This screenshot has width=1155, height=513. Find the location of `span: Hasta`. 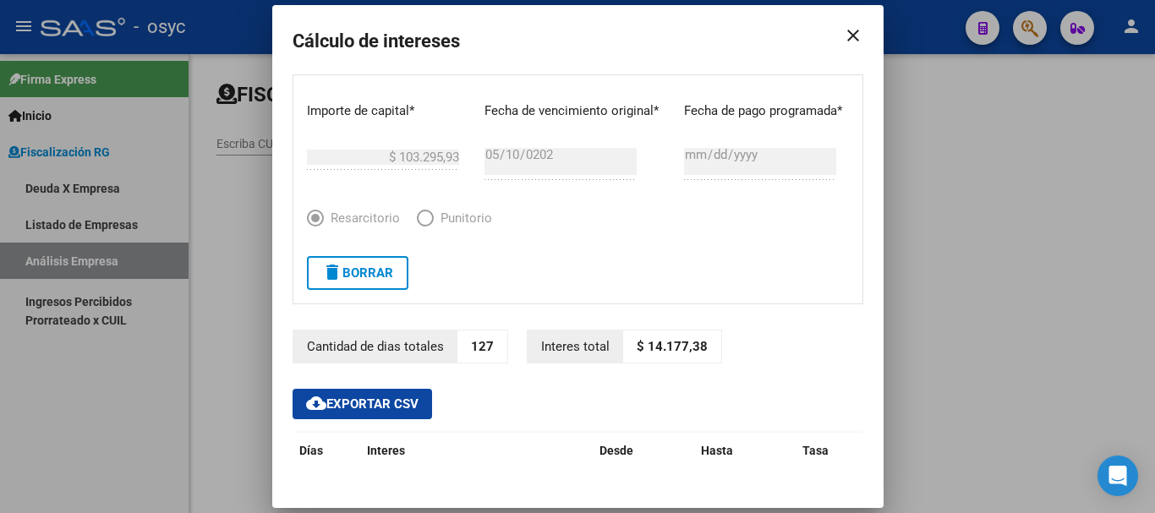

span: Hasta is located at coordinates (717, 451).